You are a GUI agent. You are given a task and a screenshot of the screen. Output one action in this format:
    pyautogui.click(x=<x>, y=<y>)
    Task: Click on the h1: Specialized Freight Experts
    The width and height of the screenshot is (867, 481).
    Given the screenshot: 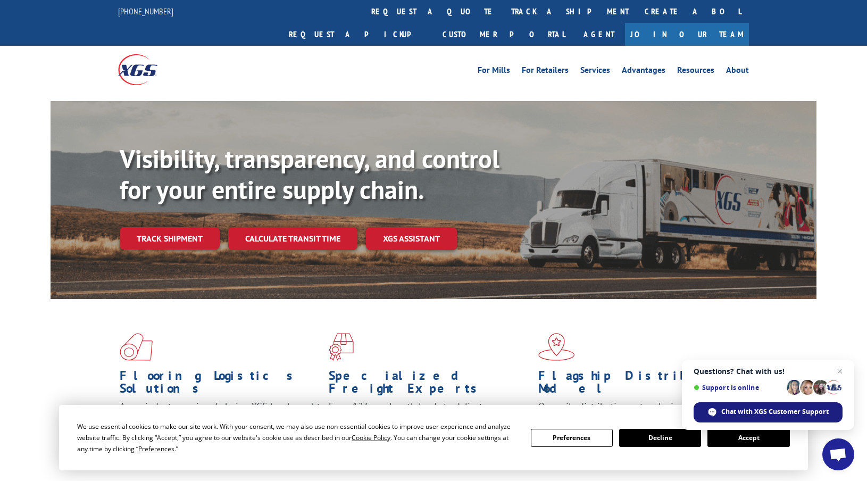 What is the action you would take?
    pyautogui.click(x=429, y=384)
    